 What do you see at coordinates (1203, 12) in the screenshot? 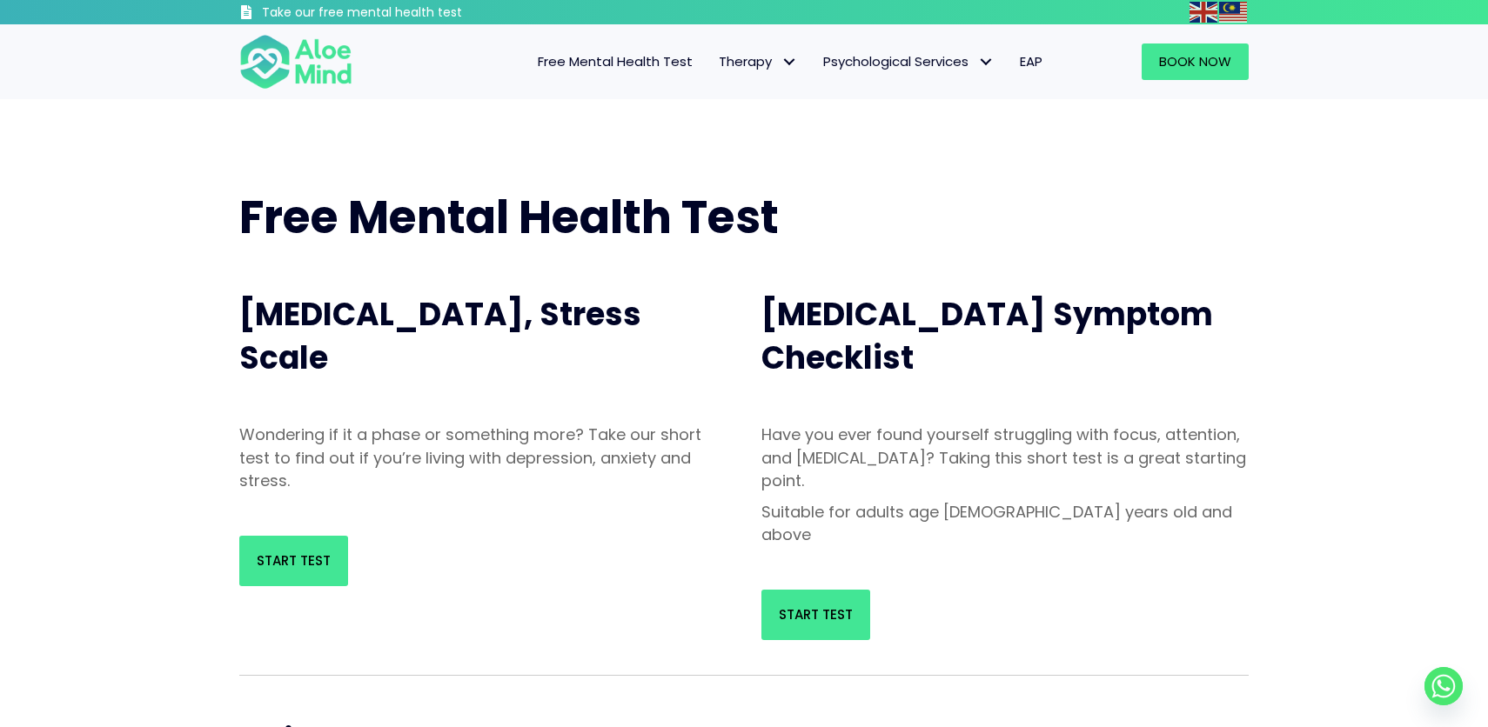
I see `img: en` at bounding box center [1203, 12].